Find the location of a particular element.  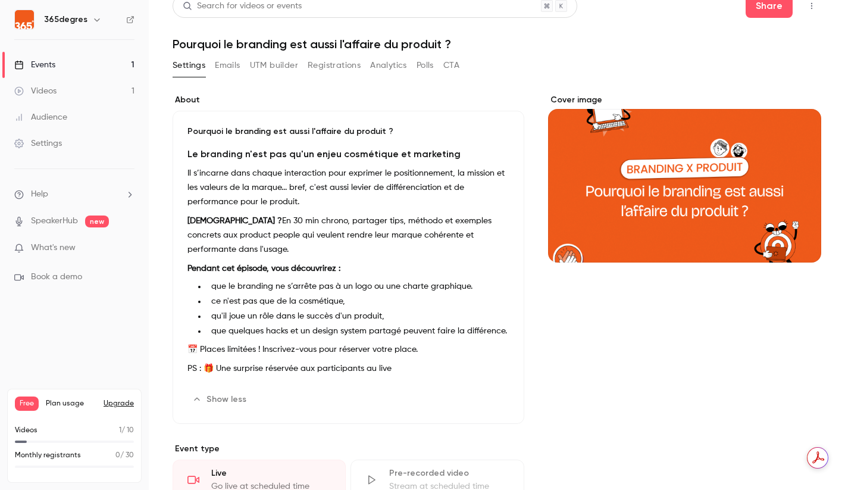

span: 0 is located at coordinates (118, 455).